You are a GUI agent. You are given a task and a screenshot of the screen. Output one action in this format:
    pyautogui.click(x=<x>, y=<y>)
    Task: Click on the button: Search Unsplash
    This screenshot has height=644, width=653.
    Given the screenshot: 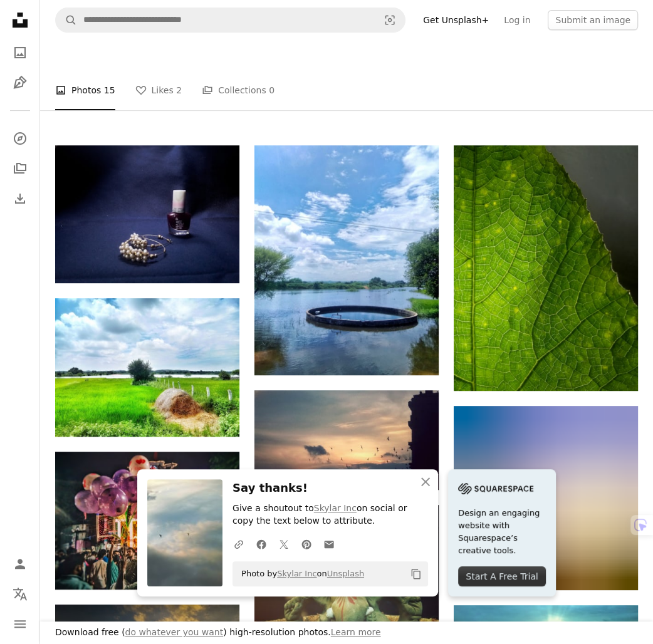 What is the action you would take?
    pyautogui.click(x=66, y=20)
    